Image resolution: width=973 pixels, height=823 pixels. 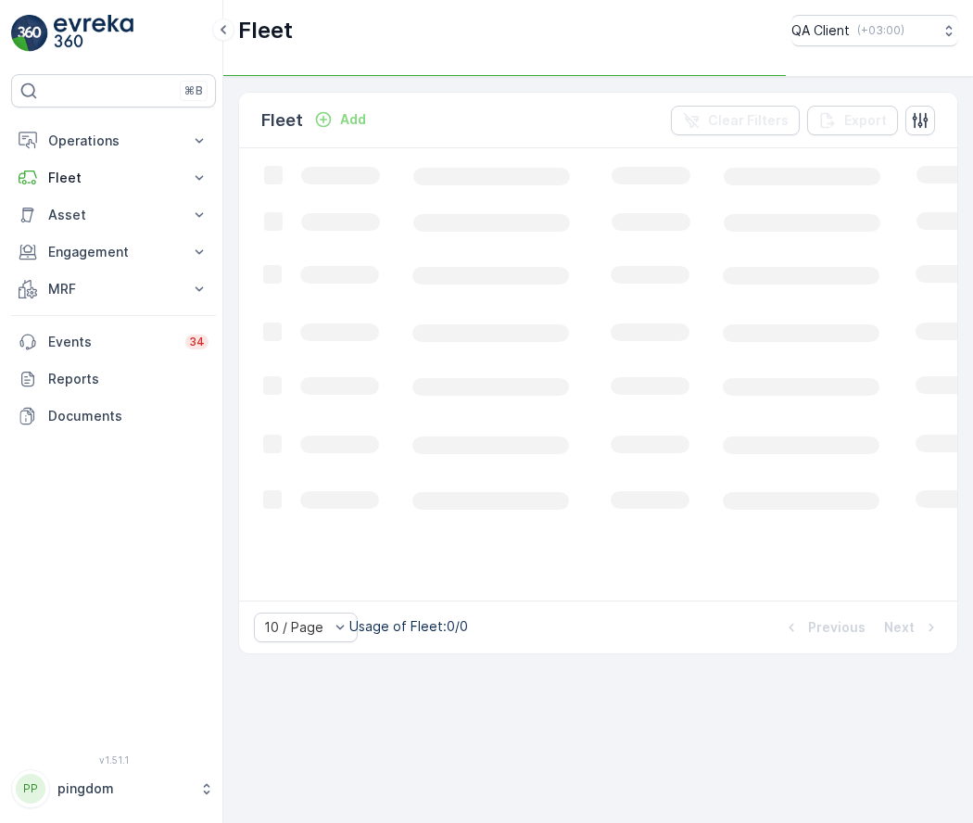 I want to click on button: Engagement, so click(x=113, y=252).